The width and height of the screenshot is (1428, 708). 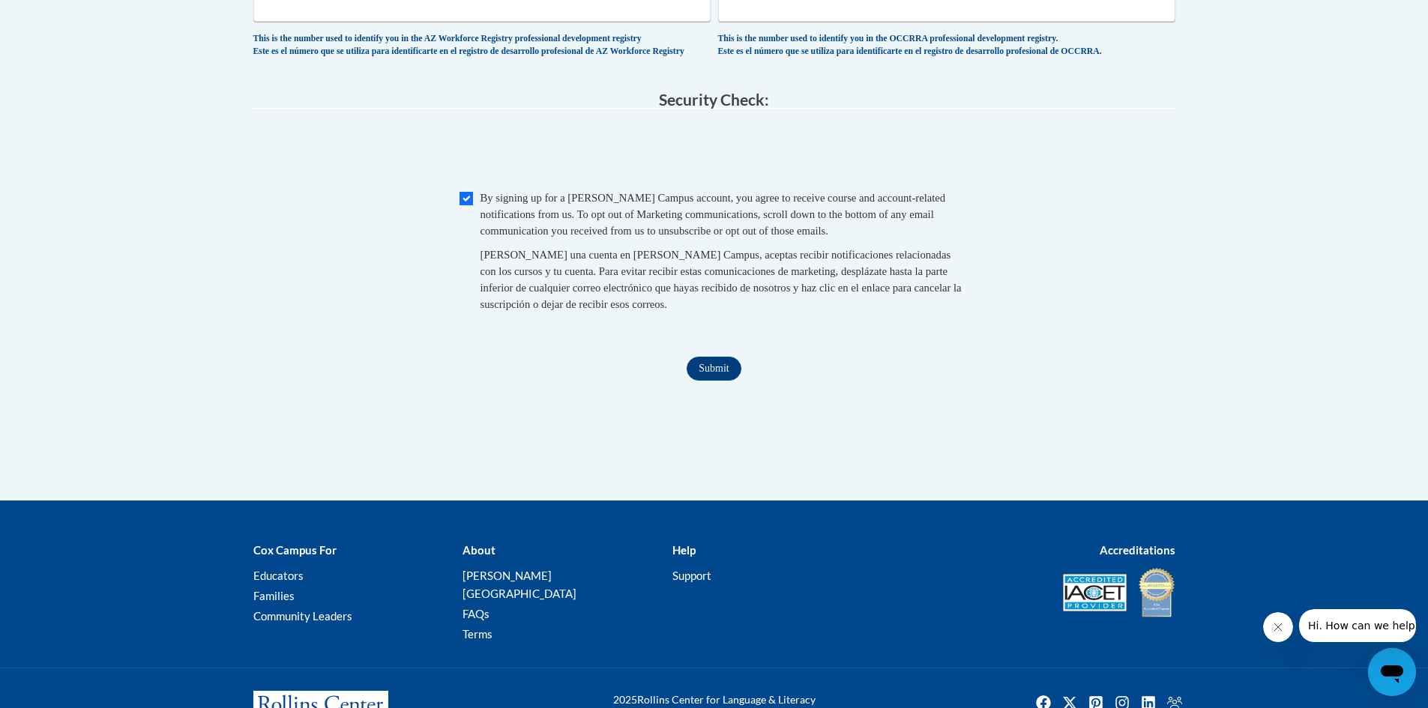 What do you see at coordinates (714, 369) in the screenshot?
I see `input: Submit` at bounding box center [714, 369].